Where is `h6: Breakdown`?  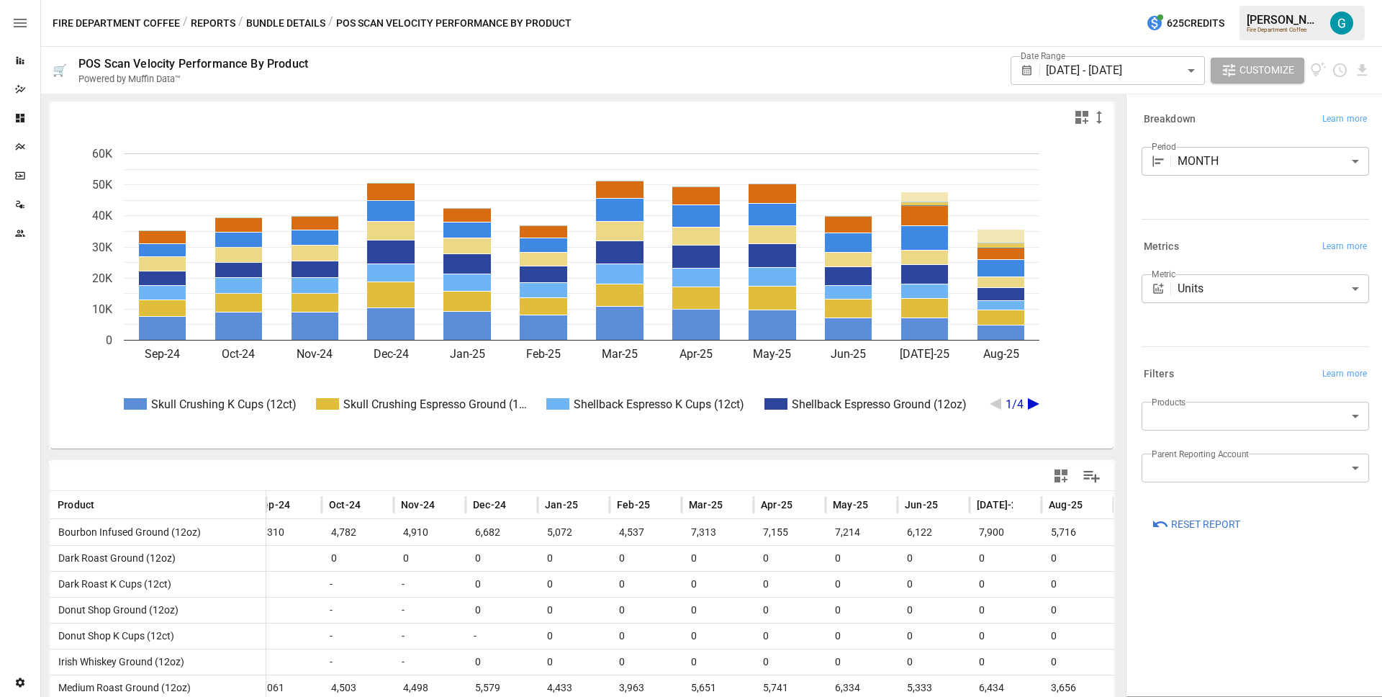
h6: Breakdown is located at coordinates (1169, 119).